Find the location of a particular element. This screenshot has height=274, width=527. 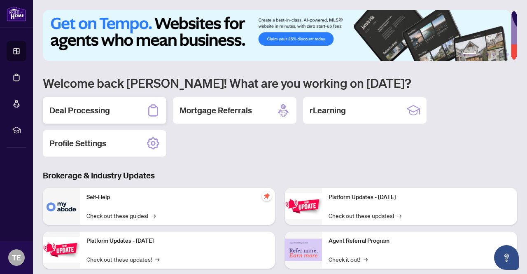

span: pushpin is located at coordinates (267, 196).